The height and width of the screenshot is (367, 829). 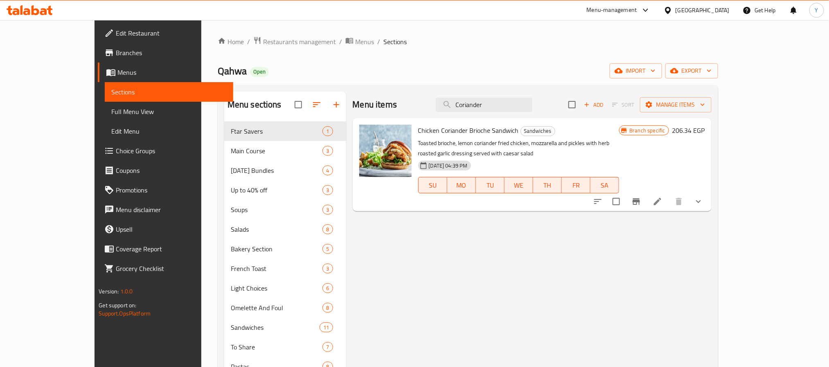 What do you see at coordinates (165, 53) in the screenshot?
I see `a: Branches` at bounding box center [165, 53].